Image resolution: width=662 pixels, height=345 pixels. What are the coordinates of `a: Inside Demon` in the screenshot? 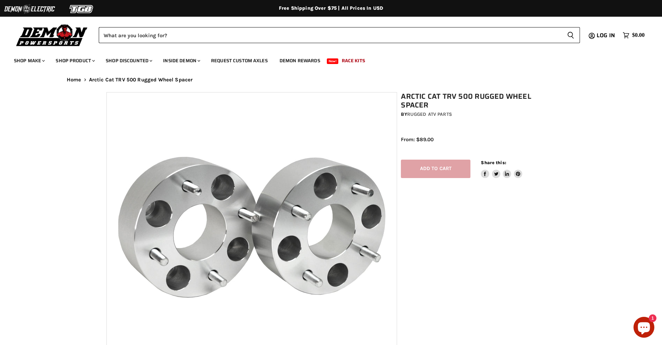 It's located at (181, 61).